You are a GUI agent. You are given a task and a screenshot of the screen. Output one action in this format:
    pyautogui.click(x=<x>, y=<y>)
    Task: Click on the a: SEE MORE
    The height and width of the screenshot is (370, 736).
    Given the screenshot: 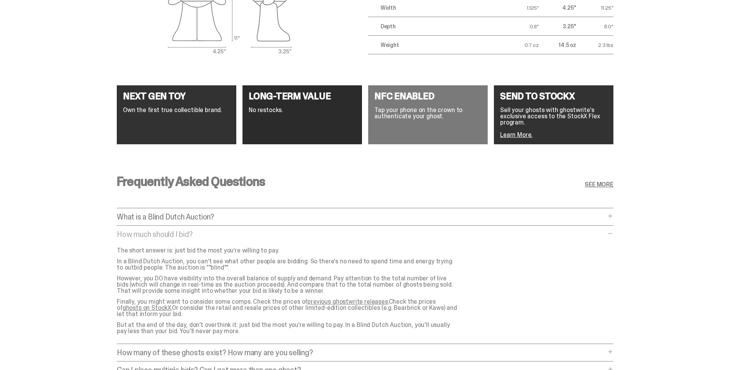 What is the action you would take?
    pyautogui.click(x=599, y=185)
    